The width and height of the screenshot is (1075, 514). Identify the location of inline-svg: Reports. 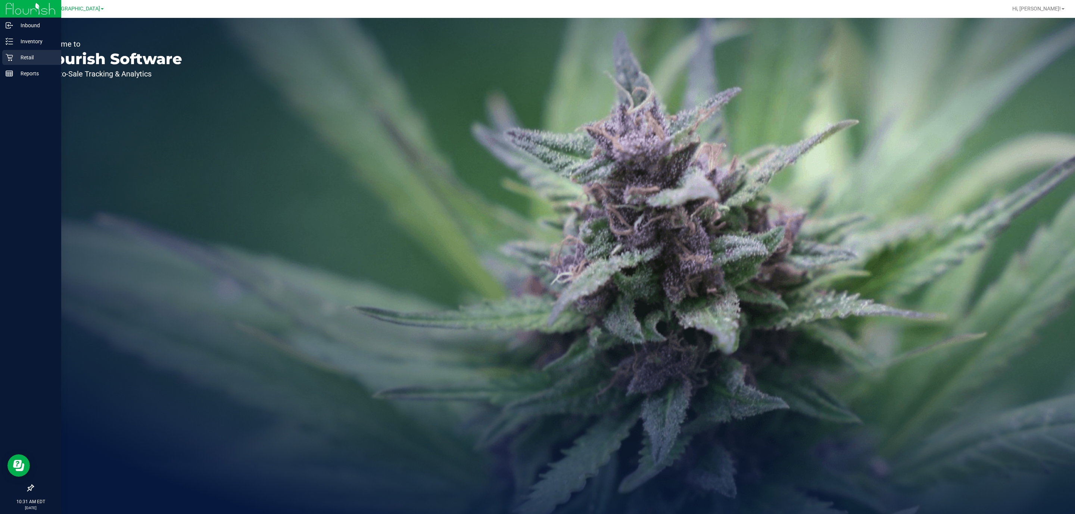
(9, 74).